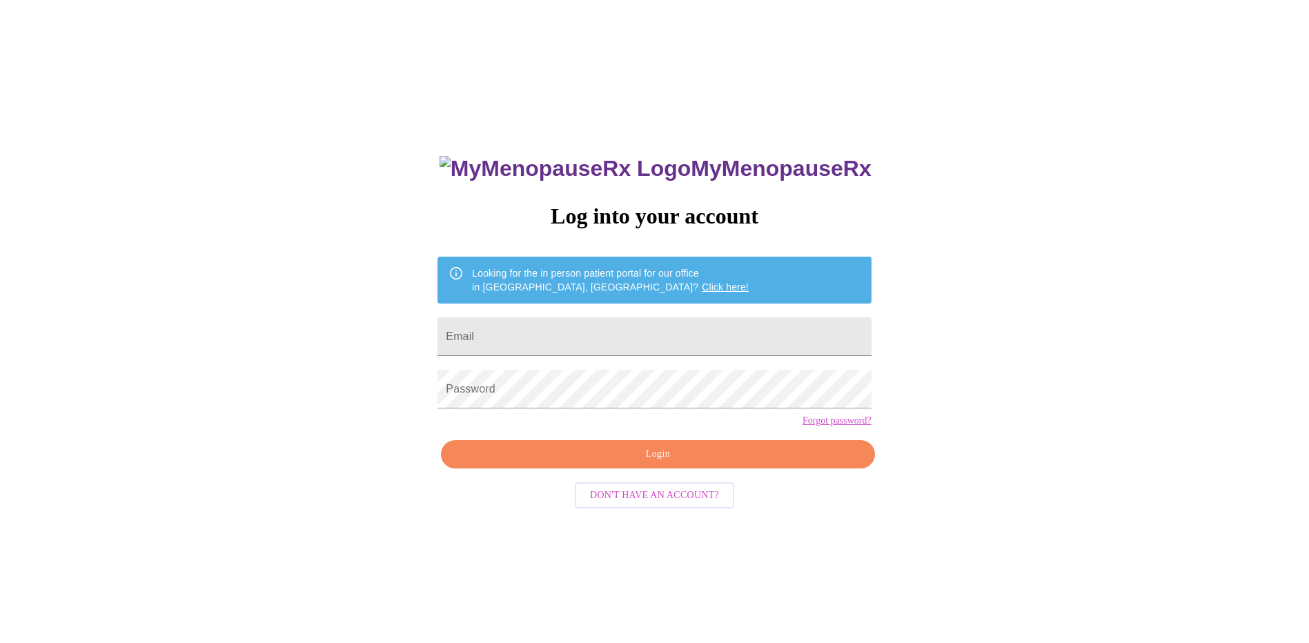 The width and height of the screenshot is (1309, 643). I want to click on a: Click here!, so click(725, 287).